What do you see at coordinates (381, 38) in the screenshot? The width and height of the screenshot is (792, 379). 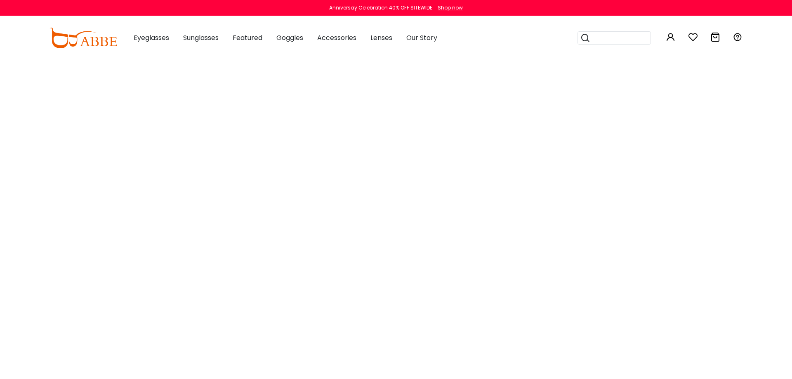 I see `span: Lenses` at bounding box center [381, 38].